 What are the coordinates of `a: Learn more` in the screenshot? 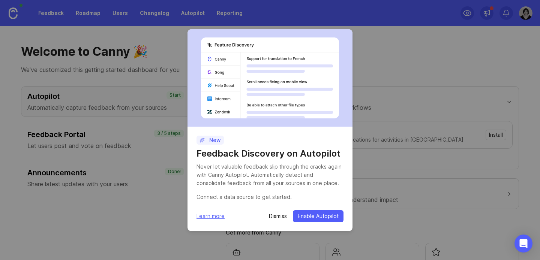 It's located at (210, 216).